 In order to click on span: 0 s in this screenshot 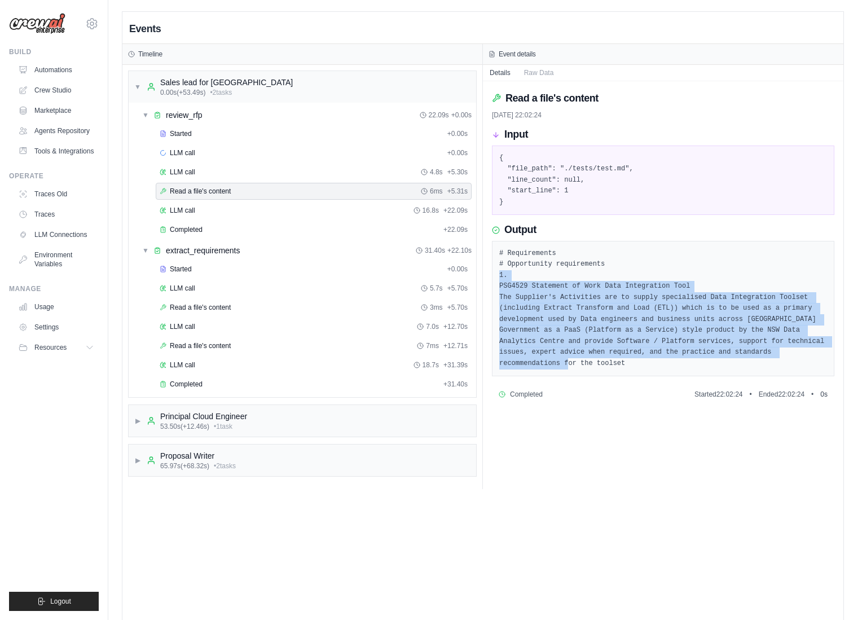, I will do `click(824, 394)`.